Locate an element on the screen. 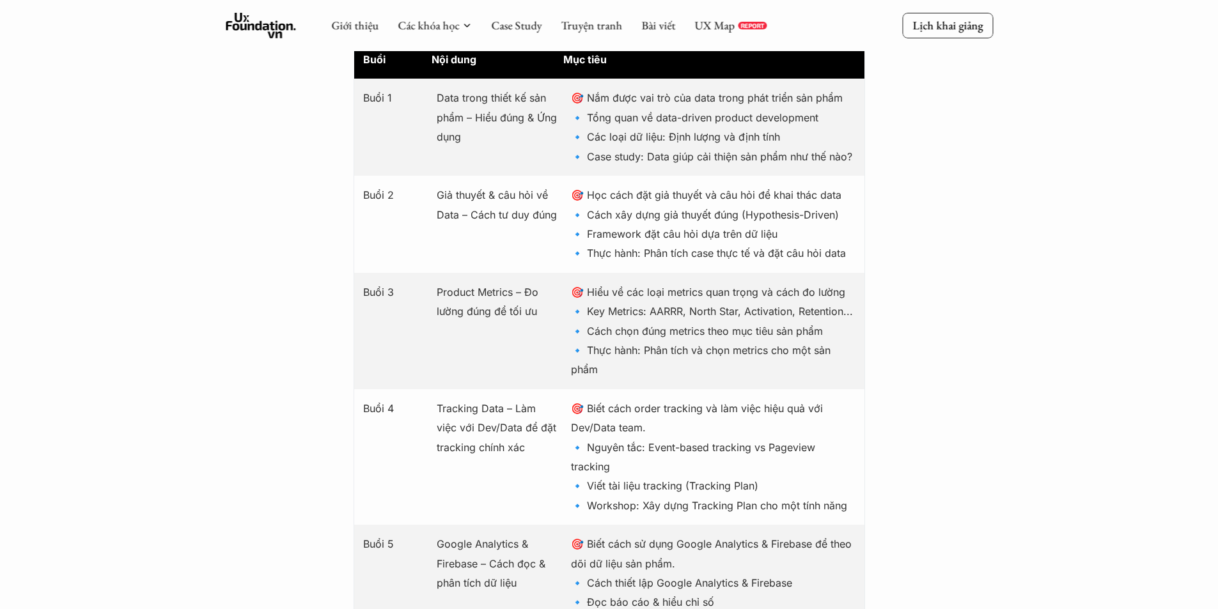 Image resolution: width=1218 pixels, height=609 pixels. a: Bài viết is located at coordinates (658, 25).